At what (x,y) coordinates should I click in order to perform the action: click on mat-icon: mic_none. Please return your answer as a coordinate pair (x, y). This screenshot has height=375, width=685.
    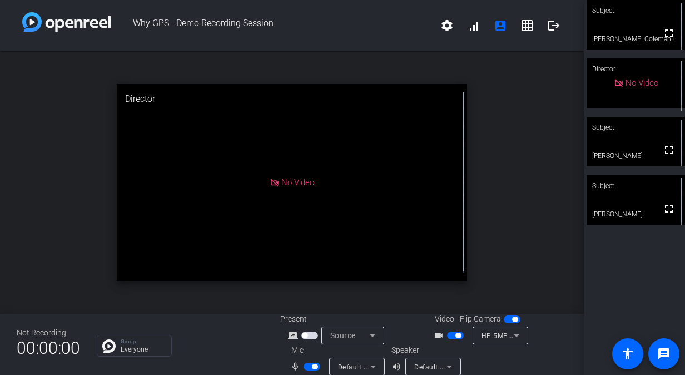
    Looking at the image, I should click on (297, 367).